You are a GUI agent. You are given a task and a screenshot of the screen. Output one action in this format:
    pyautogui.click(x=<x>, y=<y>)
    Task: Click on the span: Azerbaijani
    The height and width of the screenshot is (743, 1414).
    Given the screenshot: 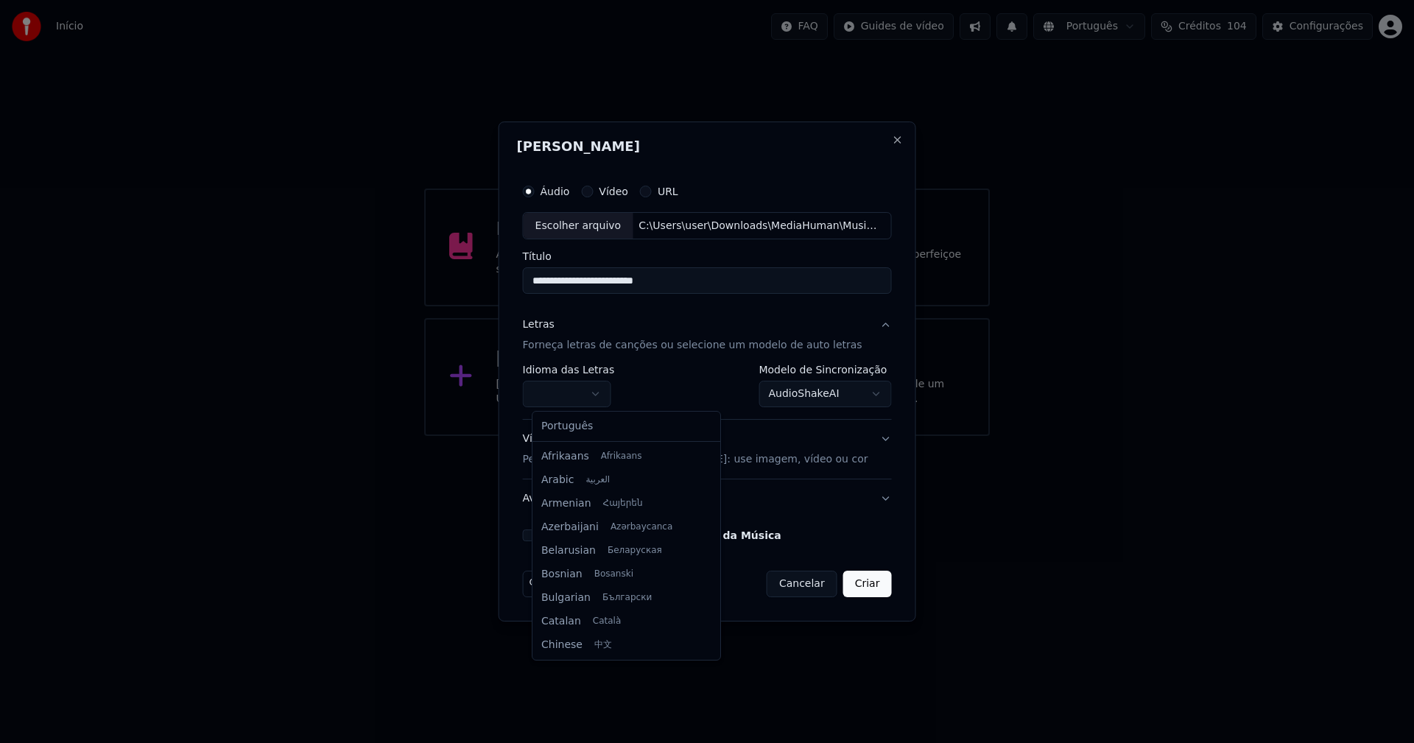 What is the action you would take?
    pyautogui.click(x=570, y=527)
    